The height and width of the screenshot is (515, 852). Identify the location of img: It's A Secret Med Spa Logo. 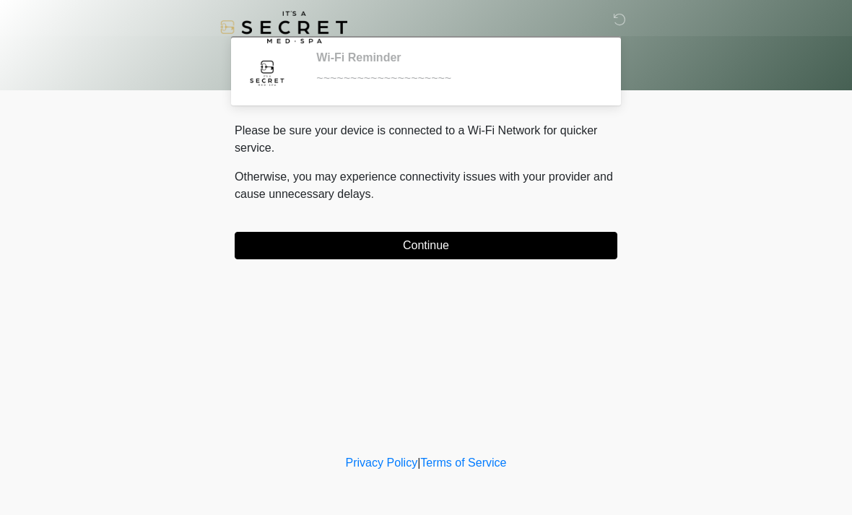
(284, 27).